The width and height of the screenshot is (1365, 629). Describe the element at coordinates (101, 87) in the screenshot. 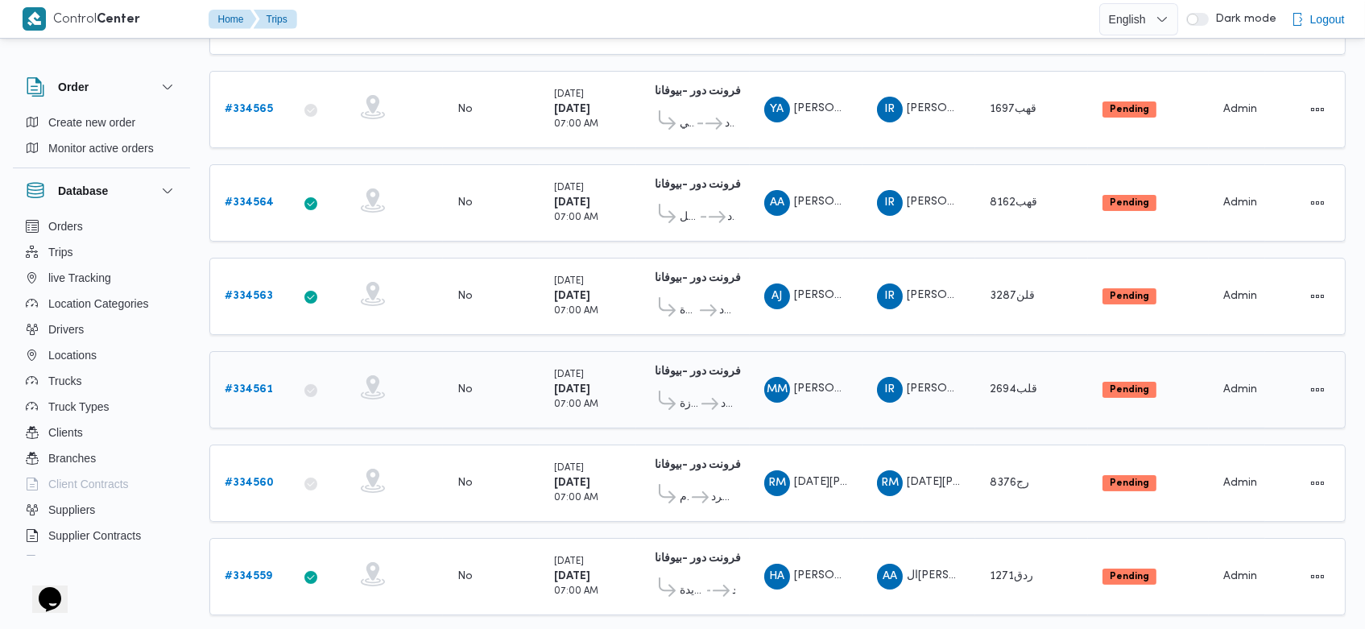

I see `button: Order` at that location.